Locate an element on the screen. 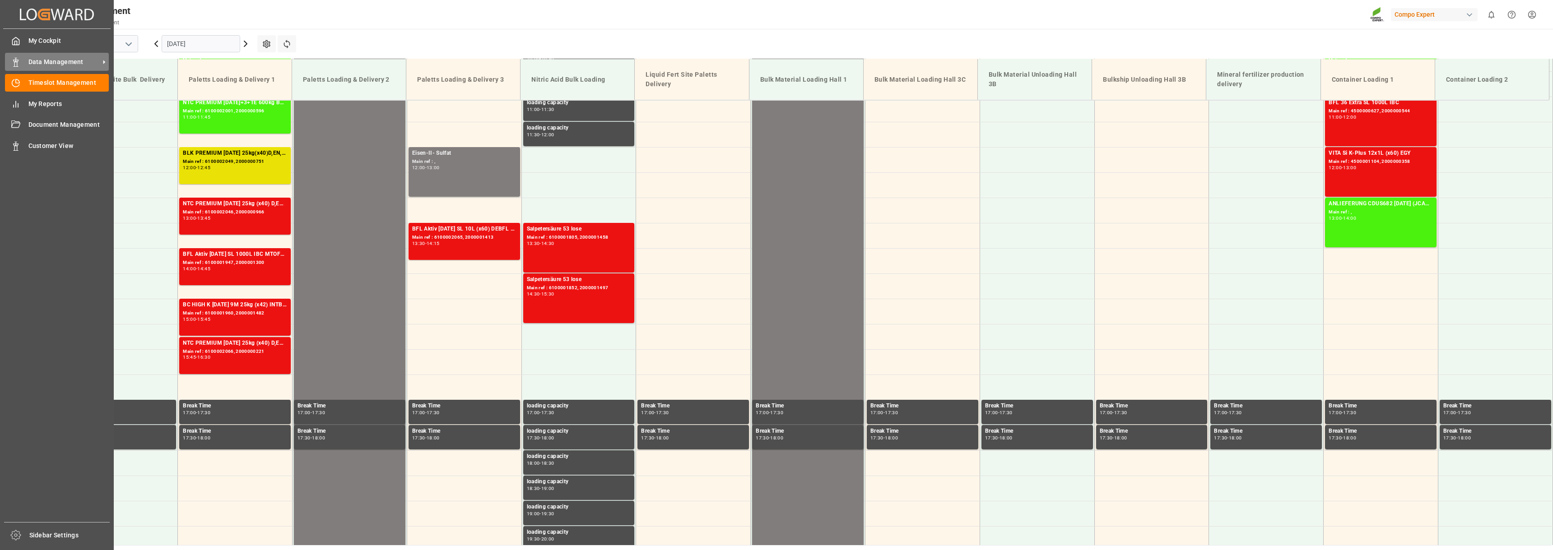 This screenshot has width=1553, height=550. a: Document Management is located at coordinates (57, 125).